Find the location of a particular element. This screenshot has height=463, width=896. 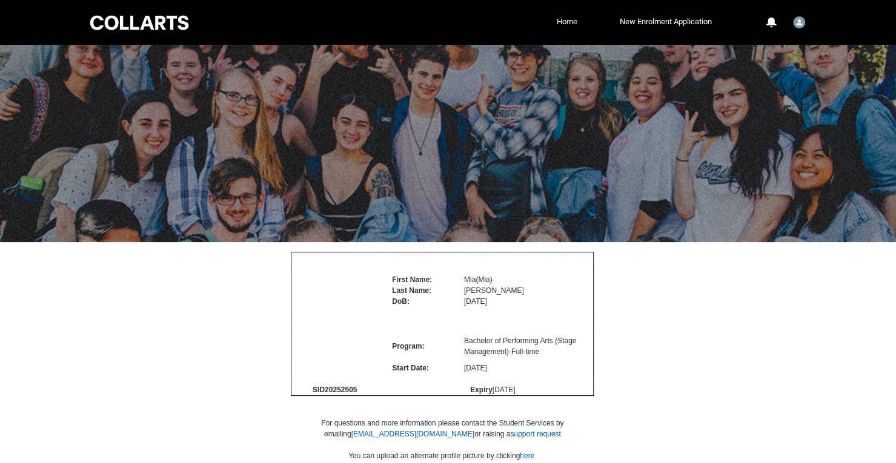

span: Last Name: is located at coordinates (411, 291).